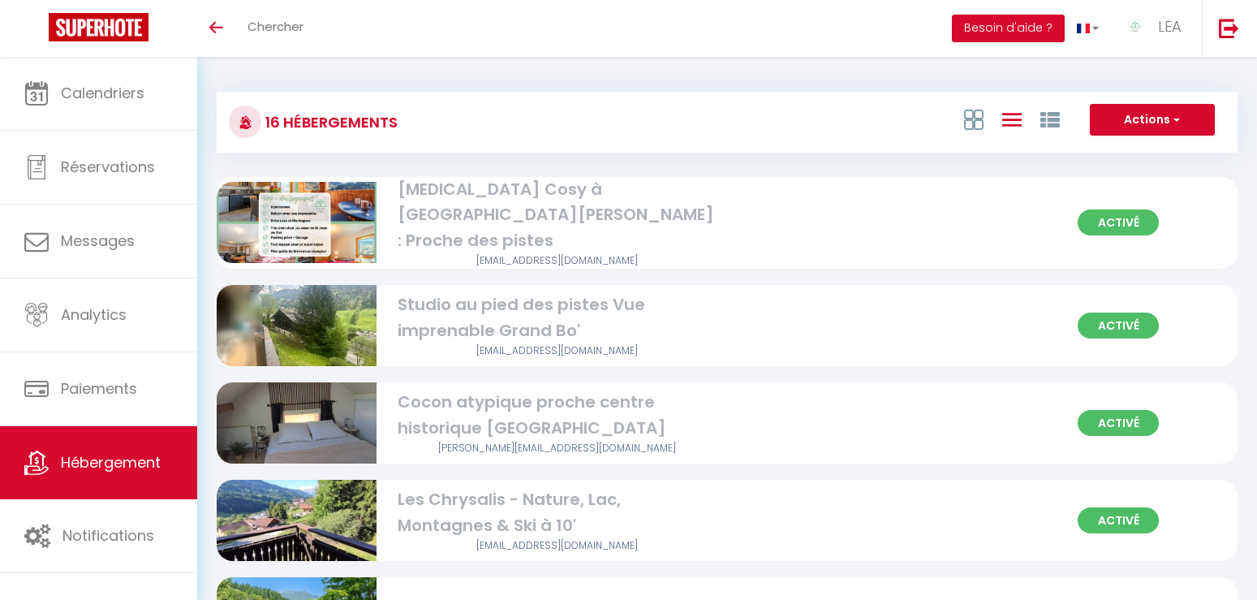  What do you see at coordinates (1008, 28) in the screenshot?
I see `button: Besoin d'aide ?` at bounding box center [1008, 28].